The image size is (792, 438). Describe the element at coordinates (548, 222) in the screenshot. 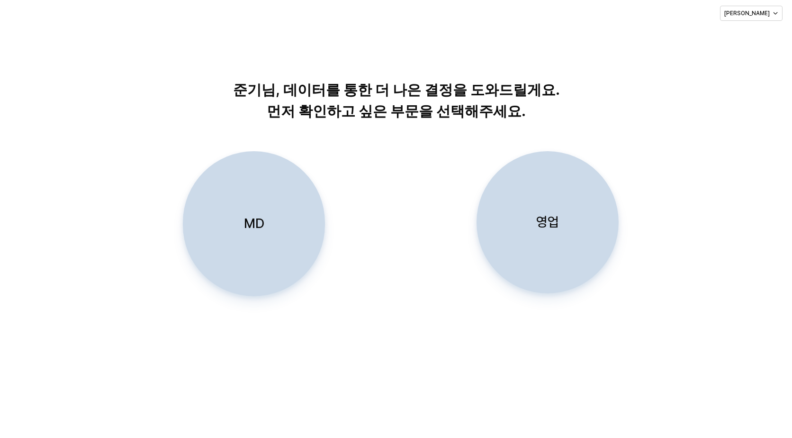

I see `p: 영업` at that location.